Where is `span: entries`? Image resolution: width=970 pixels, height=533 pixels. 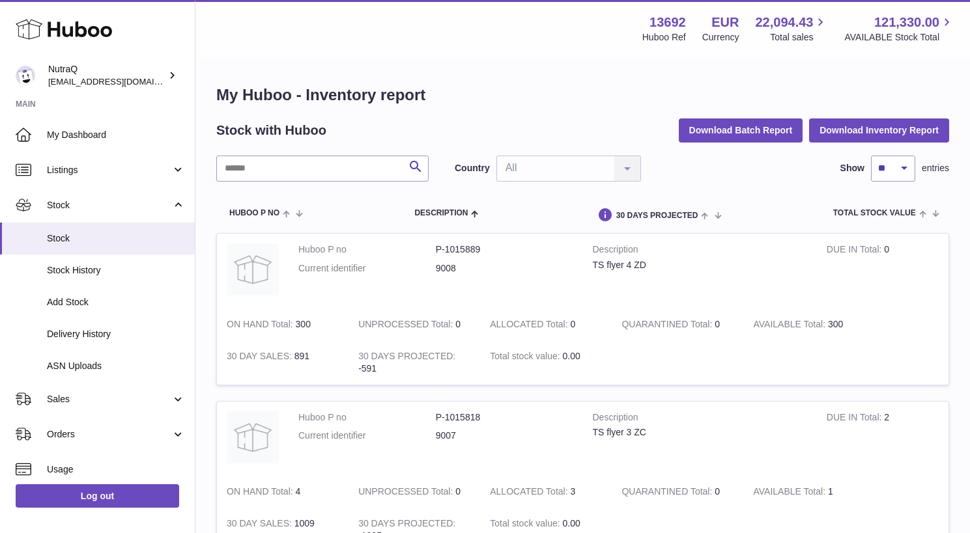
span: entries is located at coordinates (935, 168).